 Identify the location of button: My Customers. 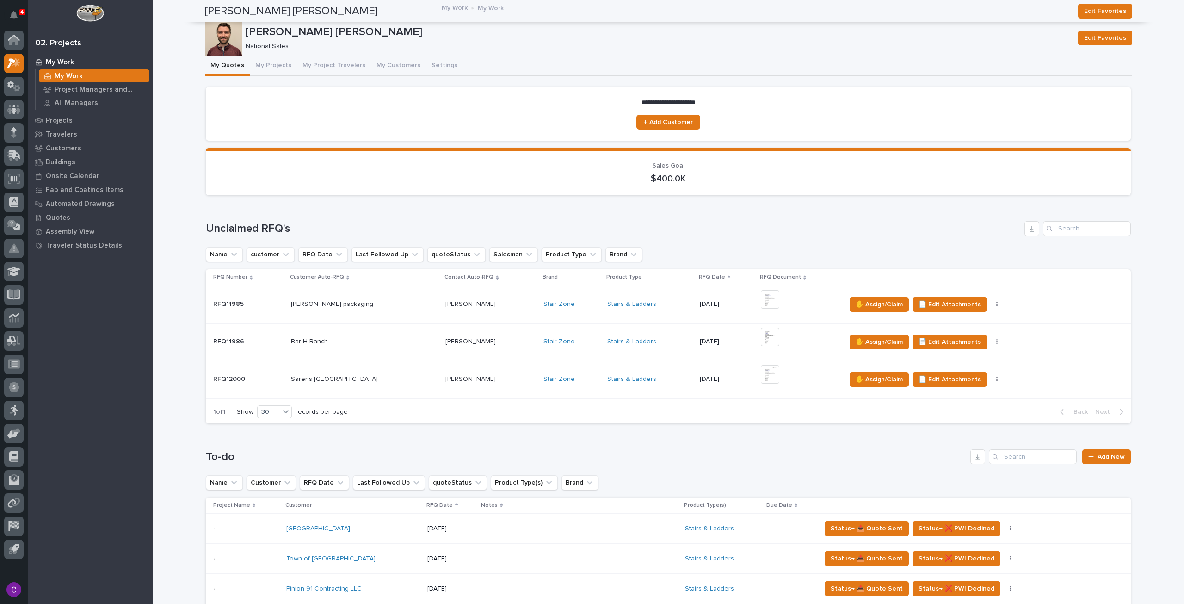
(398, 66).